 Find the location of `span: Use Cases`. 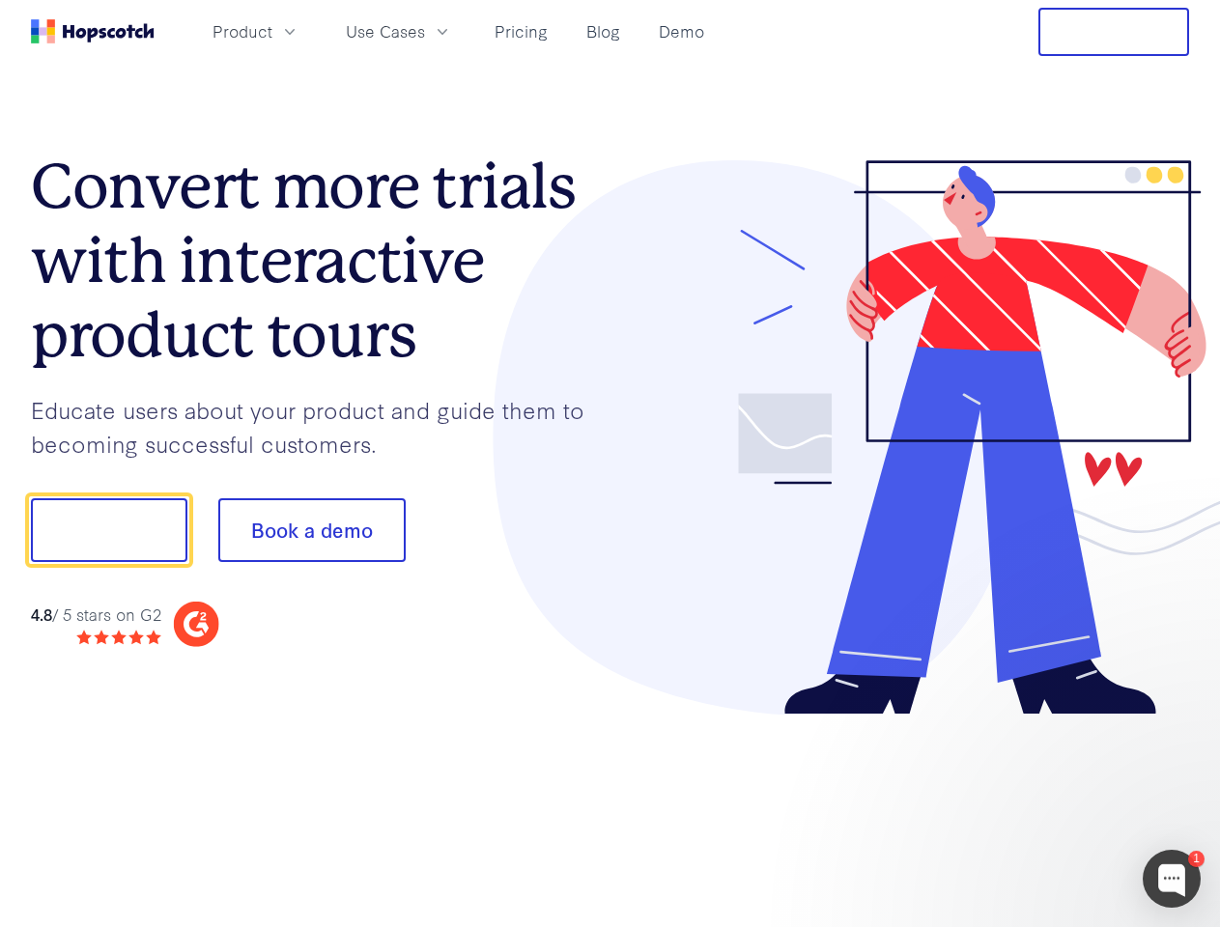

span: Use Cases is located at coordinates (385, 31).